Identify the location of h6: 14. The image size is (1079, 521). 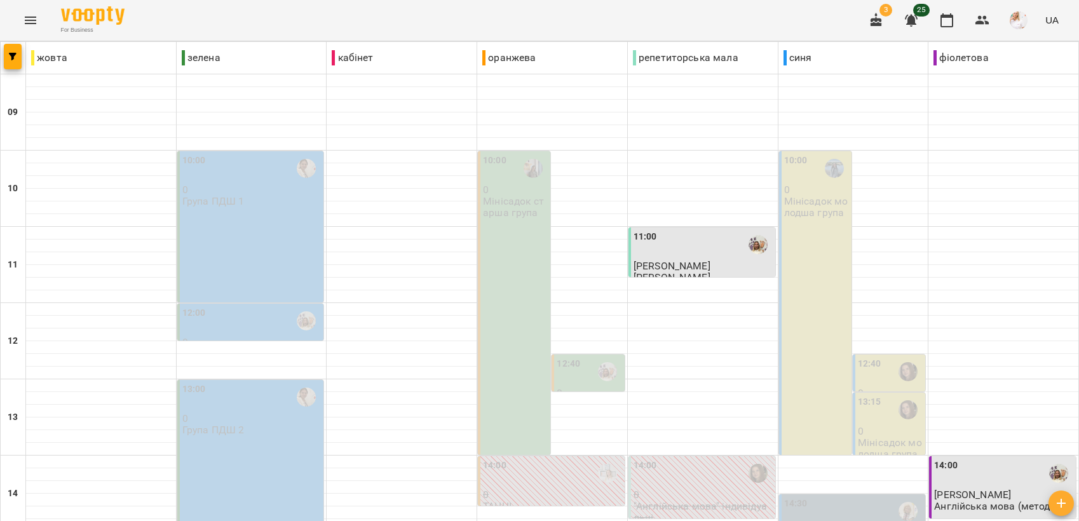
(13, 494).